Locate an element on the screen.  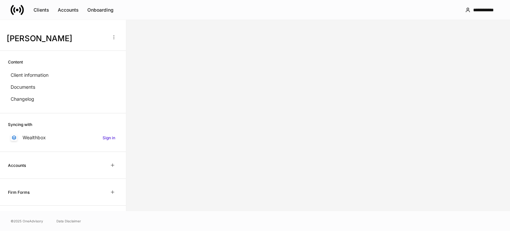
p: Wealthbox is located at coordinates (34, 138).